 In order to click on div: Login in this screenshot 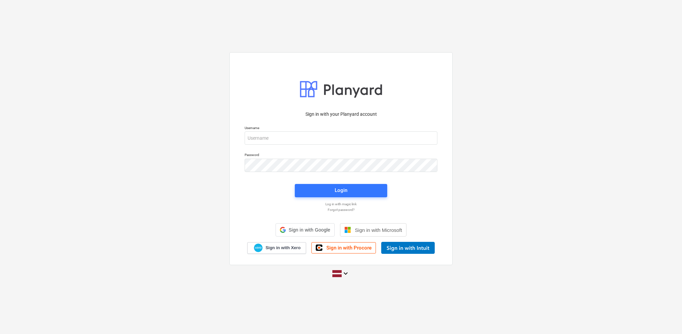, I will do `click(341, 190)`.